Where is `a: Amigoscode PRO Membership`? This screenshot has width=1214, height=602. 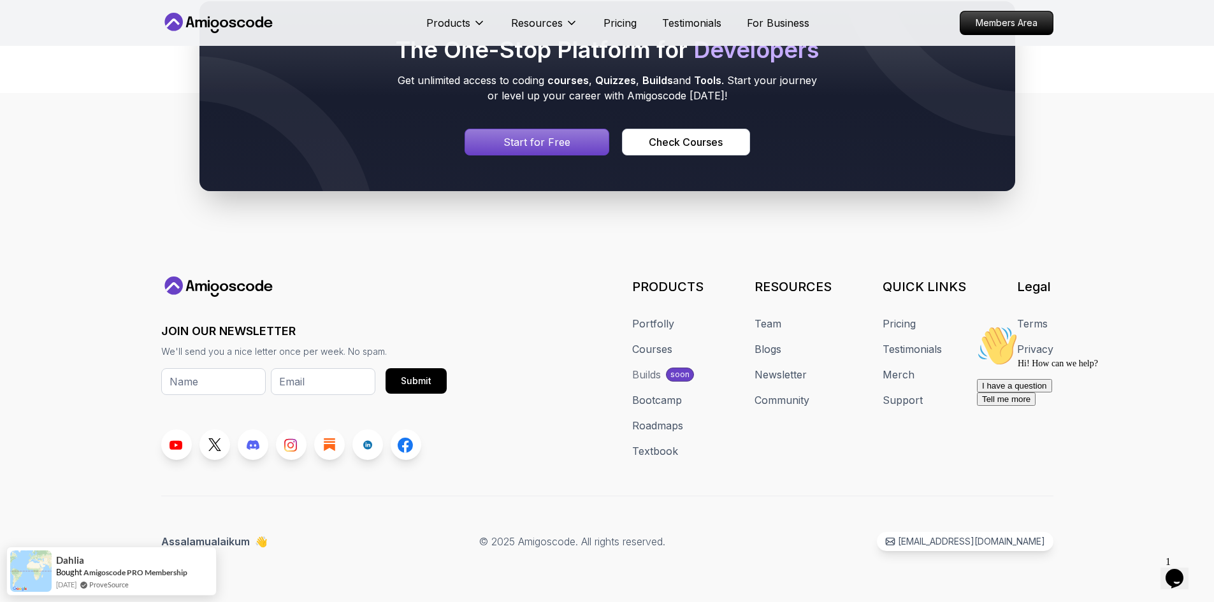
a: Amigoscode PRO Membership is located at coordinates (135, 572).